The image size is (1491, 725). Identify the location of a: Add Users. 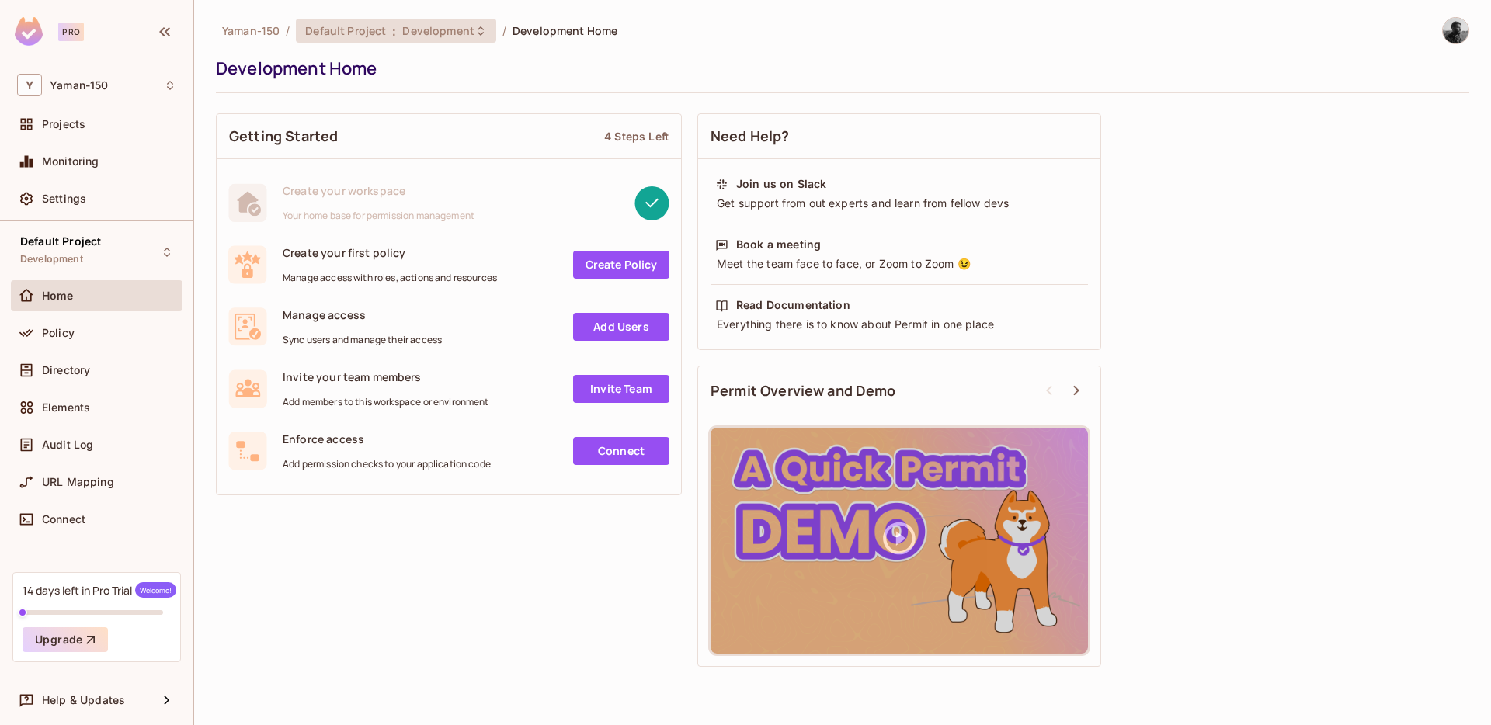
(621, 327).